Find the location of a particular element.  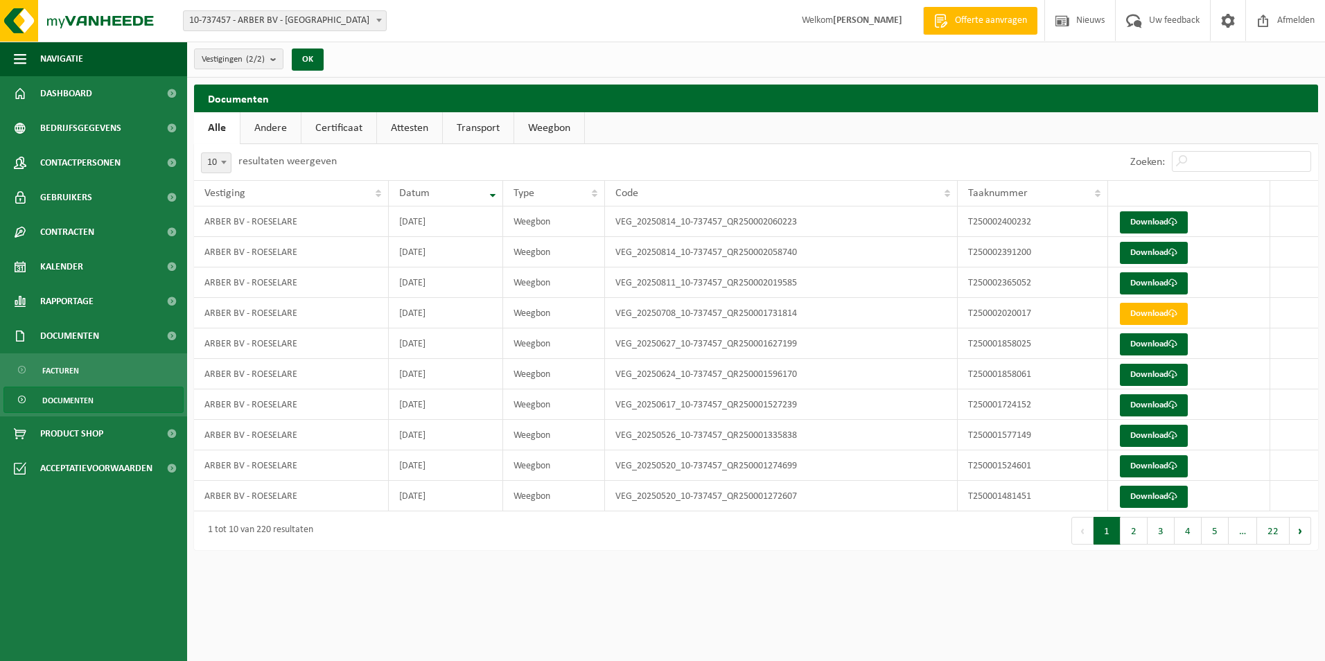

td: VEG_20250520_10-737457_QR250001274699 is located at coordinates (781, 466).